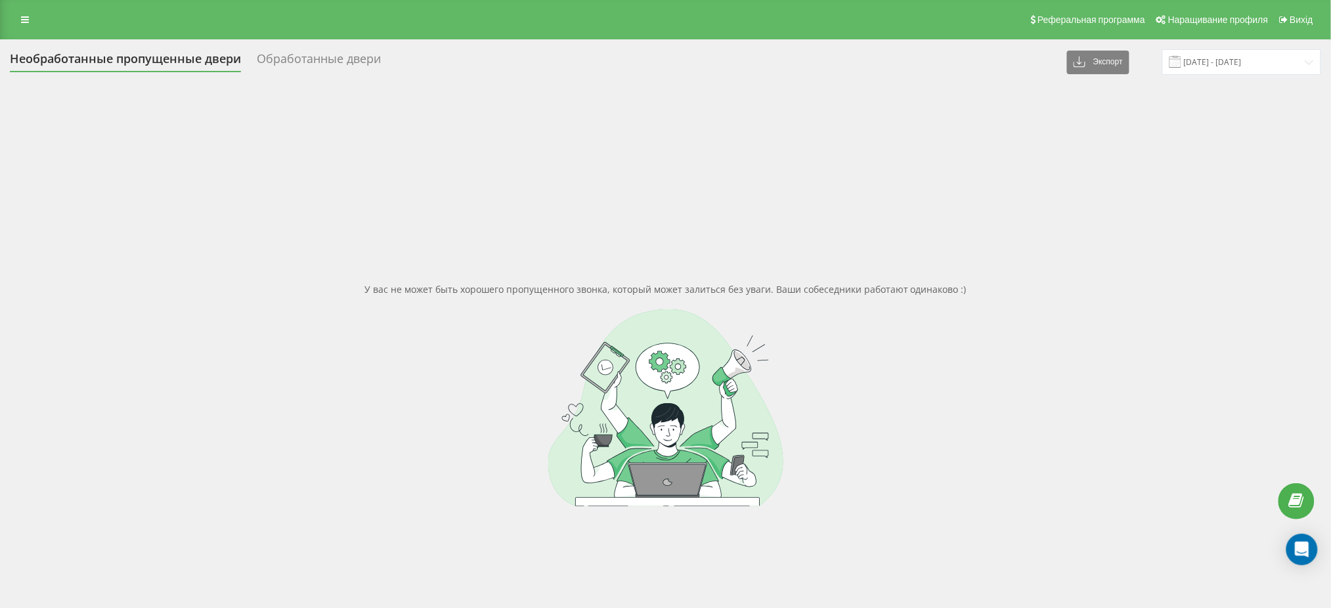 Image resolution: width=1331 pixels, height=608 pixels. Describe the element at coordinates (1098, 62) in the screenshot. I see `button: Экспорт` at that location.